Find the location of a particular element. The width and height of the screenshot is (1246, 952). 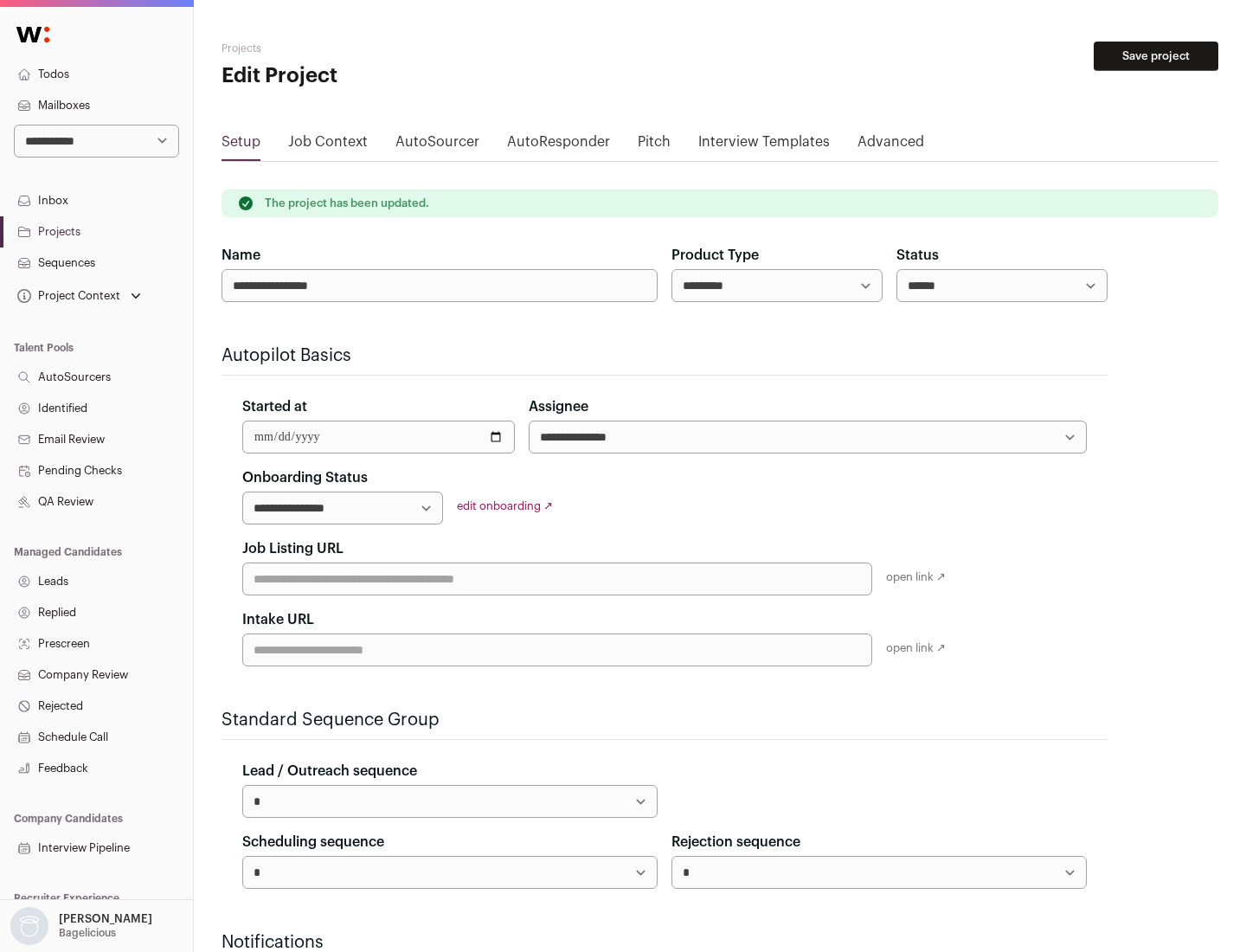

h2: Projects is located at coordinates (388, 48).